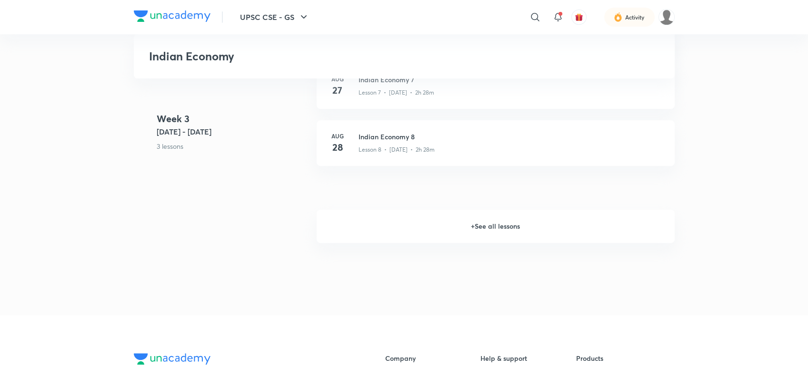 The image size is (808, 367). I want to click on button: UPSC CSE - GS, so click(275, 17).